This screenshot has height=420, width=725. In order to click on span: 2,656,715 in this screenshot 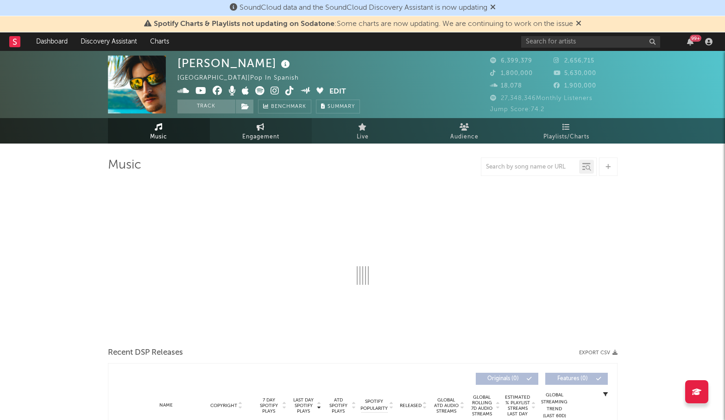, I will do `click(574, 61)`.